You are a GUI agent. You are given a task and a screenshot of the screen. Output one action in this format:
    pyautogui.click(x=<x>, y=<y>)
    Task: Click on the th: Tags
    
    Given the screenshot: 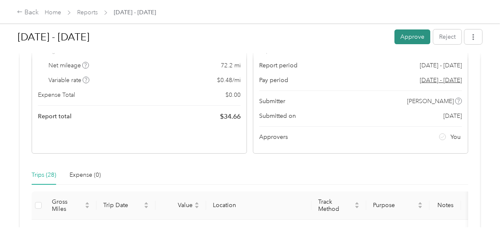 What is the action you would take?
    pyautogui.click(x=476, y=206)
    